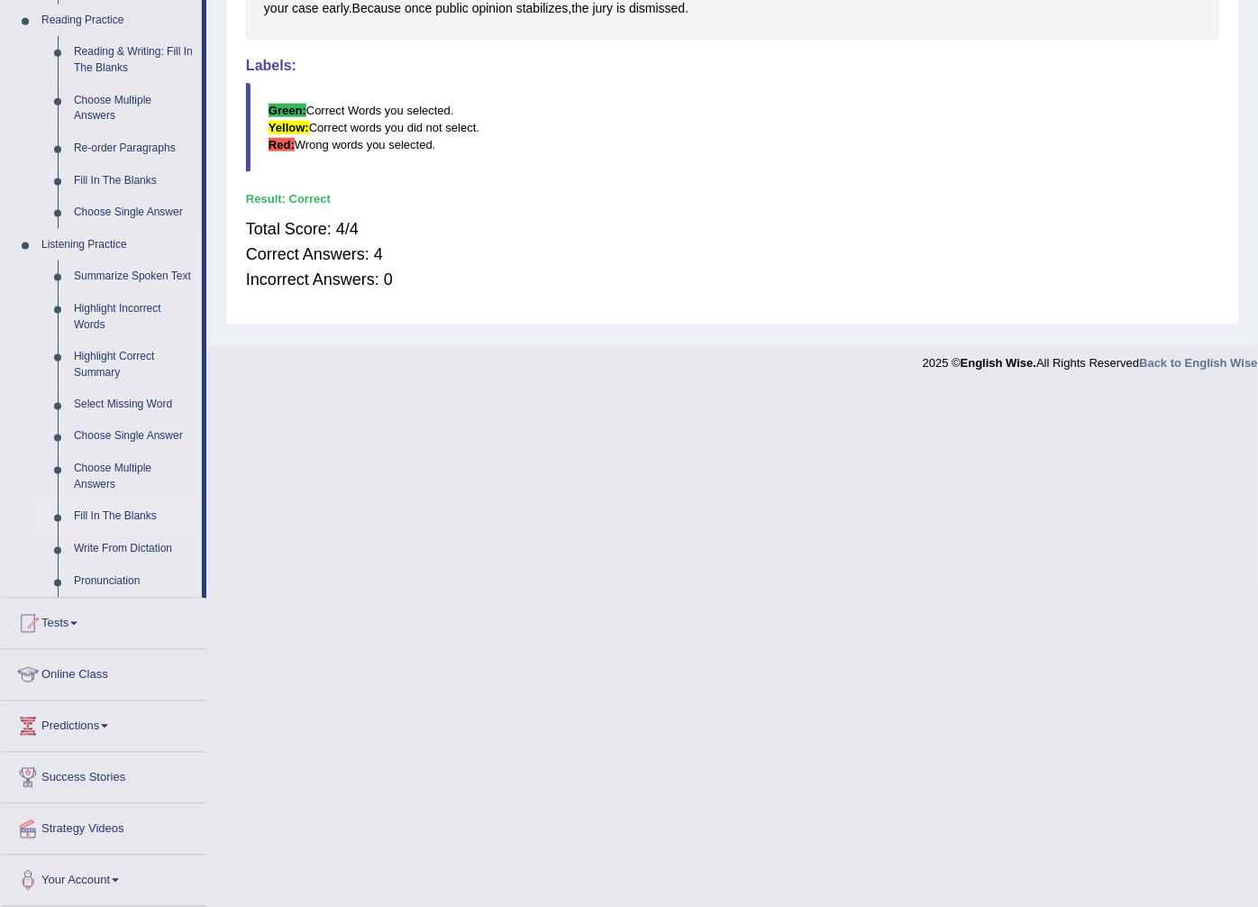 This screenshot has height=907, width=1258. I want to click on b: Yellow:, so click(288, 127).